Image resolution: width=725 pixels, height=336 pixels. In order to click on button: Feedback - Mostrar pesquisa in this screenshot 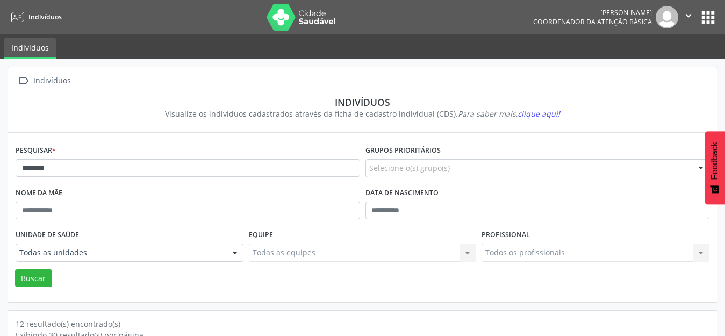, I will do `click(715, 168)`.